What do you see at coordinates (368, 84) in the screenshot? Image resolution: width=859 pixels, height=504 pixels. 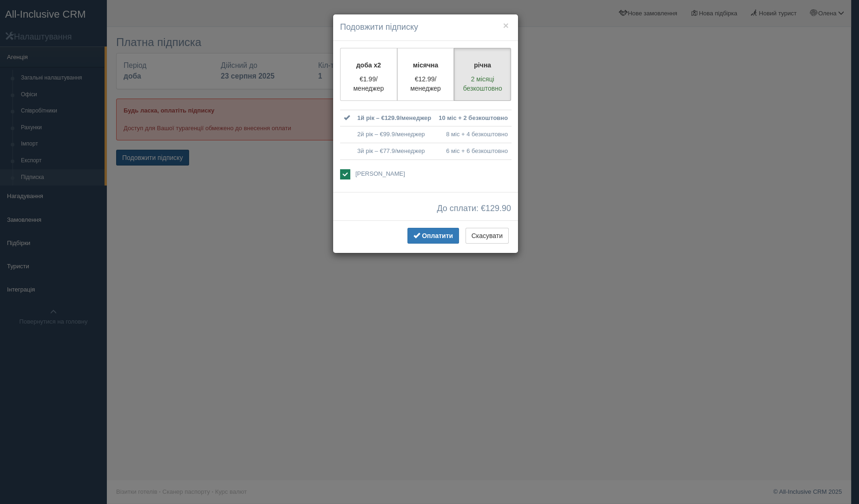 I see `p: €1.99/менеджер` at bounding box center [368, 84].